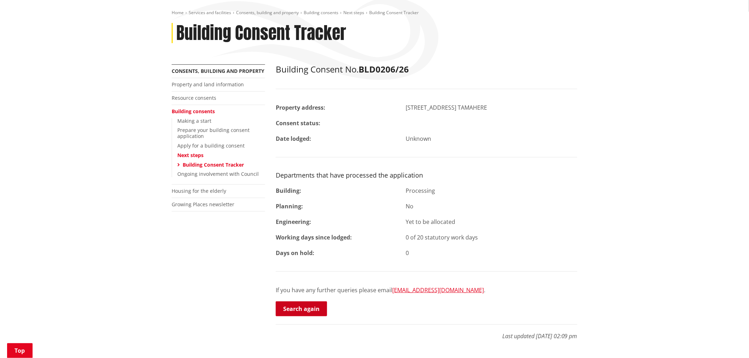  Describe the element at coordinates (294, 222) in the screenshot. I see `strong: Engineering:` at that location.